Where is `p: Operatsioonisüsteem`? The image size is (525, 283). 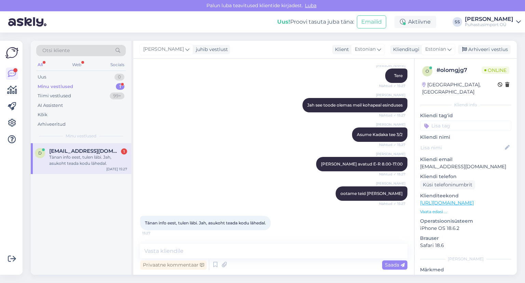
p: Operatsioonisüsteem is located at coordinates (466, 221).